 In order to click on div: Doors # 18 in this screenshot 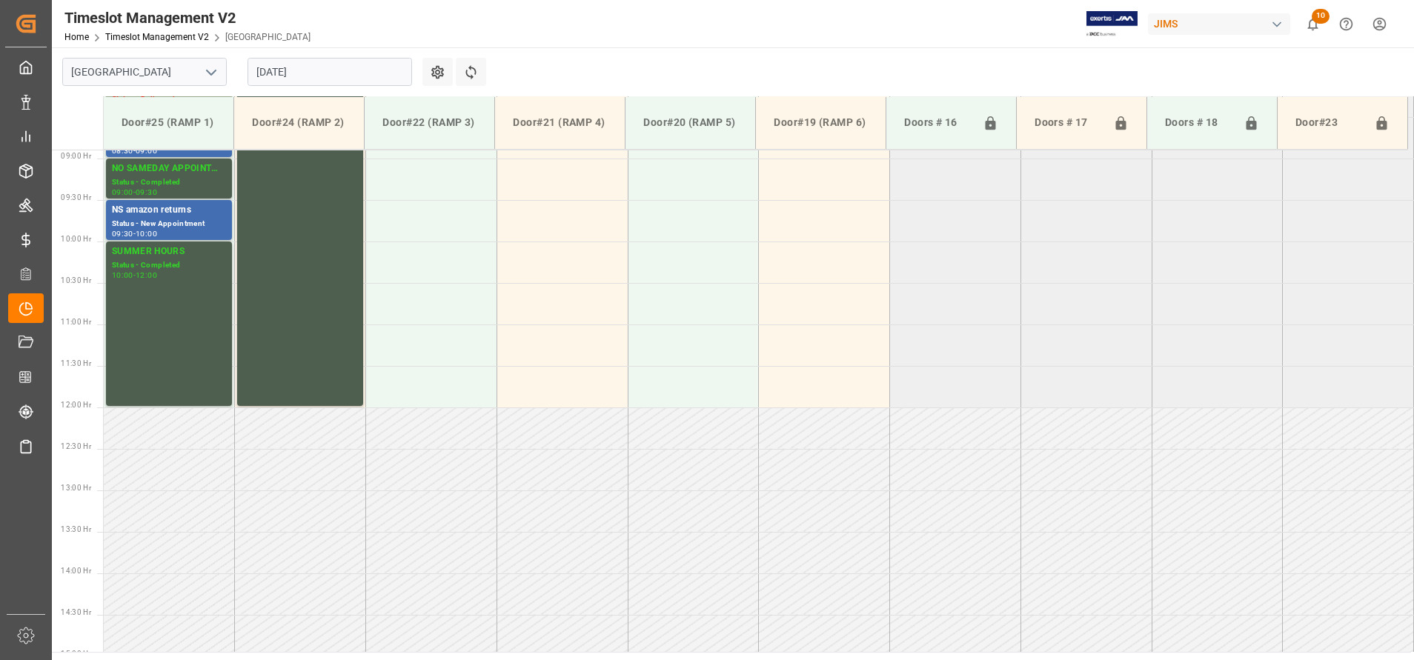, I will do `click(1199, 123)`.